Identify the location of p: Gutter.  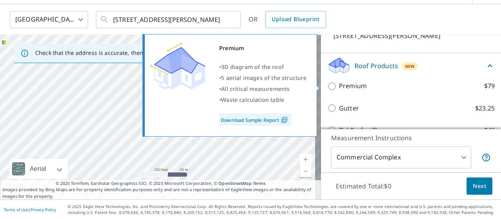
(349, 108).